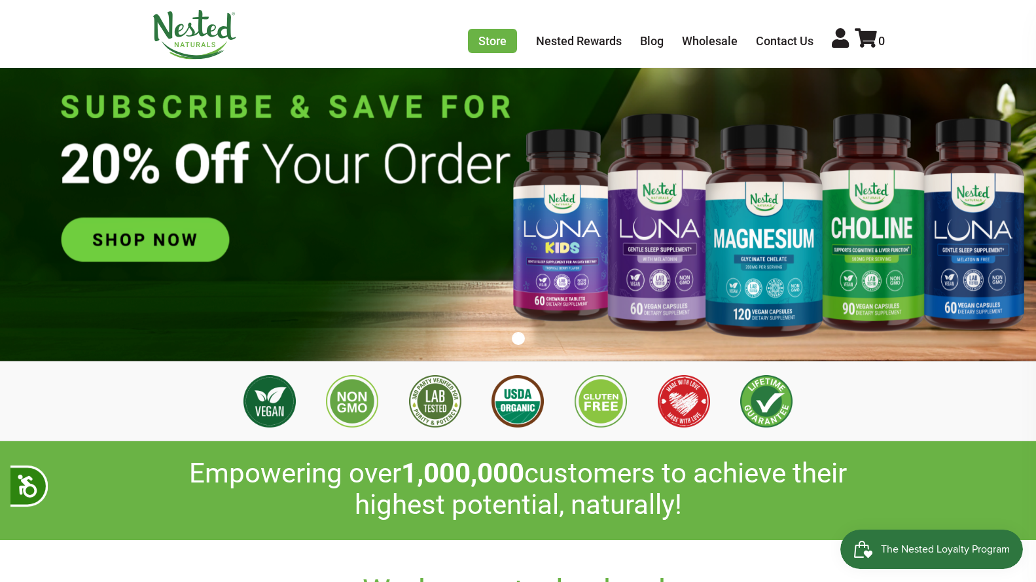  What do you see at coordinates (684, 401) in the screenshot?
I see `img: Made with Love` at bounding box center [684, 401].